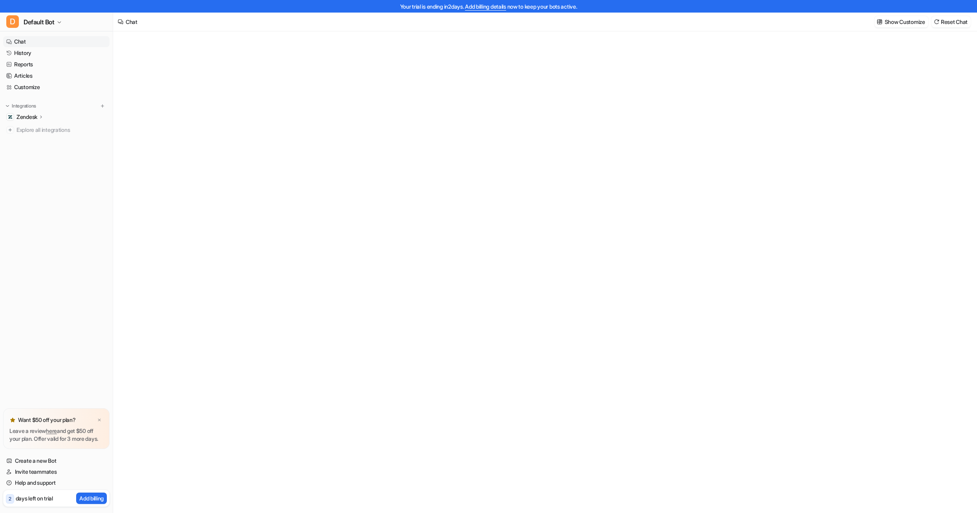 The image size is (977, 513). What do you see at coordinates (905, 22) in the screenshot?
I see `p: Show Customize` at bounding box center [905, 22].